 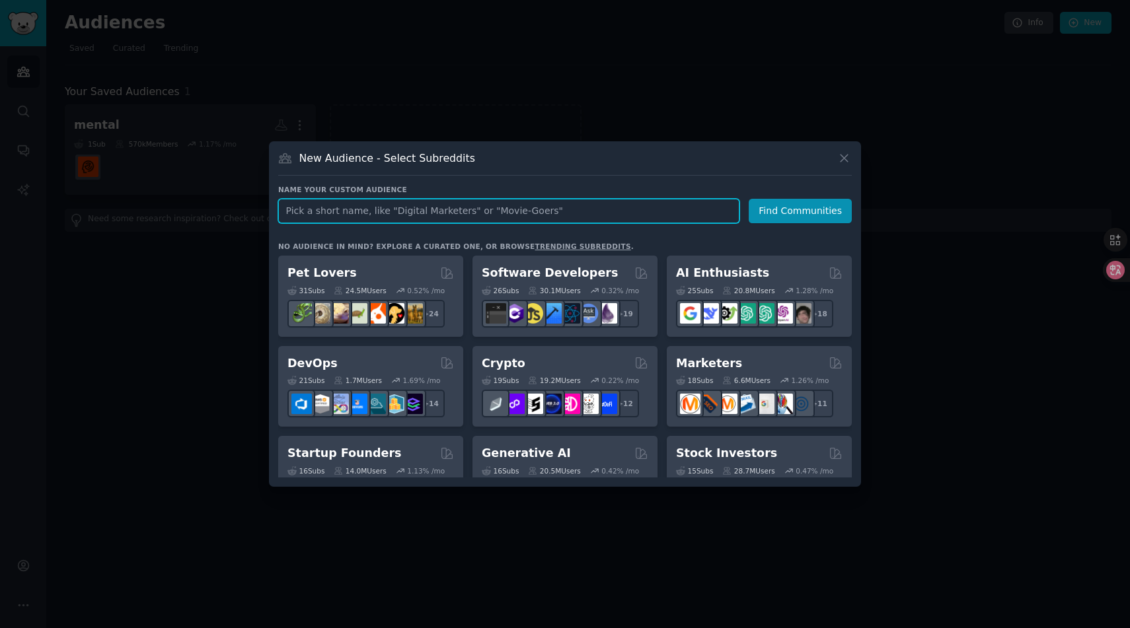 I want to click on div: 31 Sub s, so click(x=306, y=291).